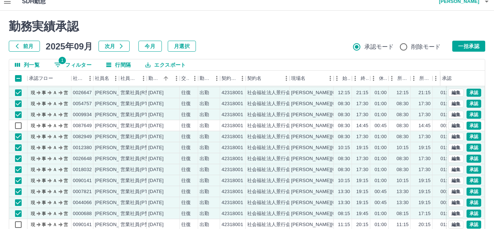 The image size is (494, 229). I want to click on div: 14:45, so click(362, 126).